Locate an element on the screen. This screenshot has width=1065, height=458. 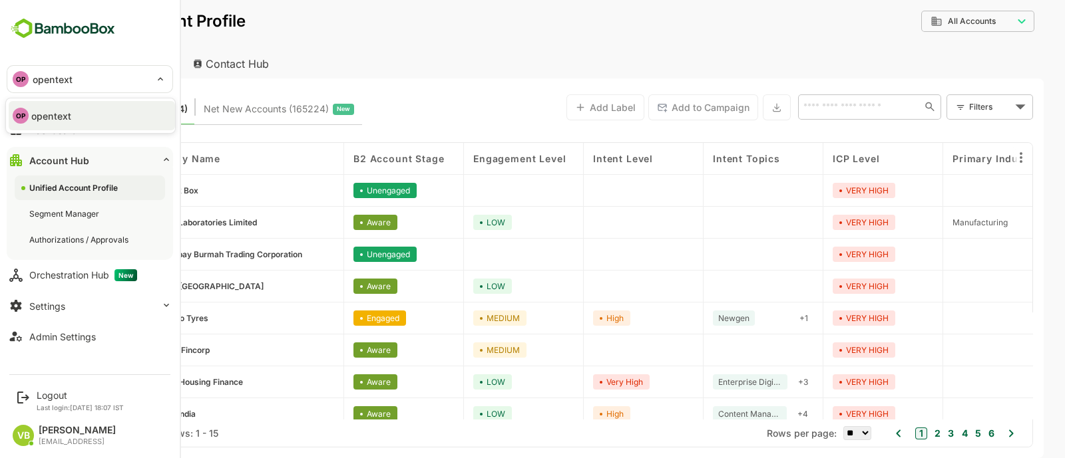
span: Company name is located at coordinates (134, 158).